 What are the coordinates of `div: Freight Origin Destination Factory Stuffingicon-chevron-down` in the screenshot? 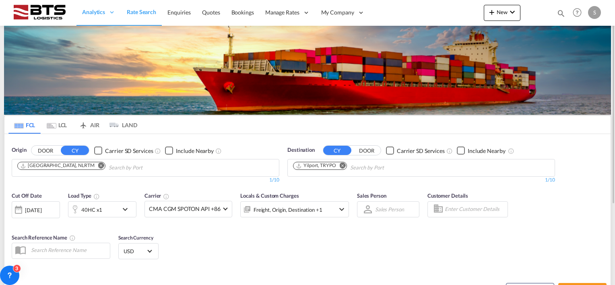 It's located at (294, 209).